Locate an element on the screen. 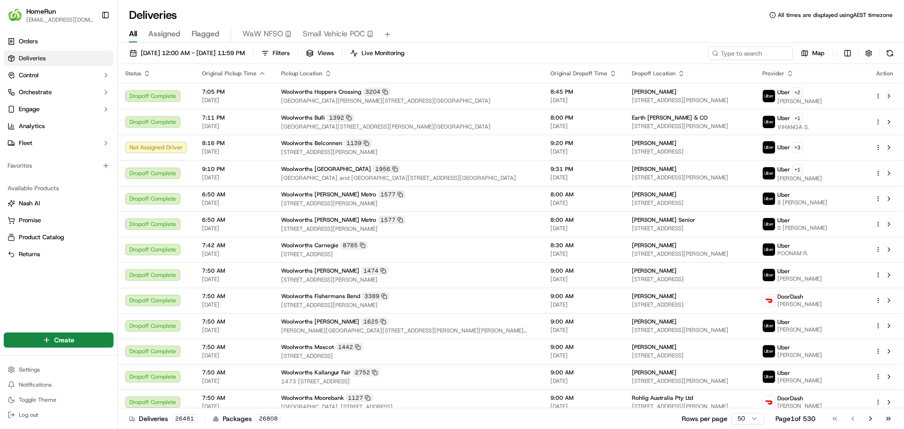  button: Notifications is located at coordinates (58, 385).